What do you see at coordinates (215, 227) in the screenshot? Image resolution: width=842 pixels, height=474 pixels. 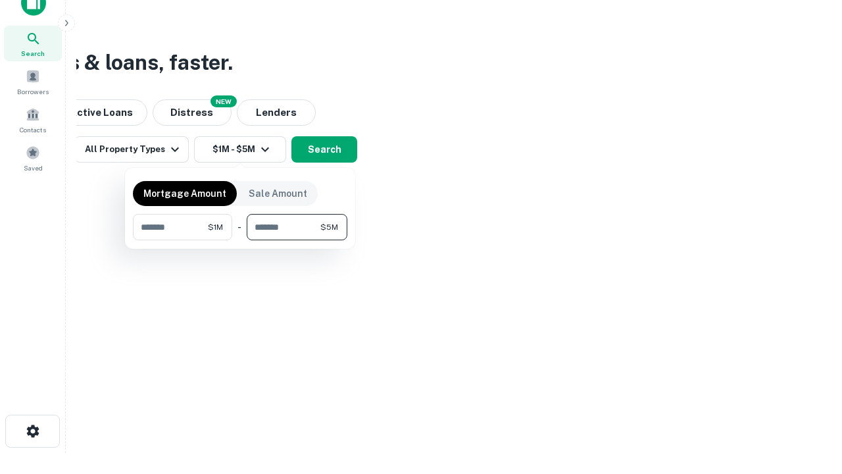 I see `span: $1M` at bounding box center [215, 227].